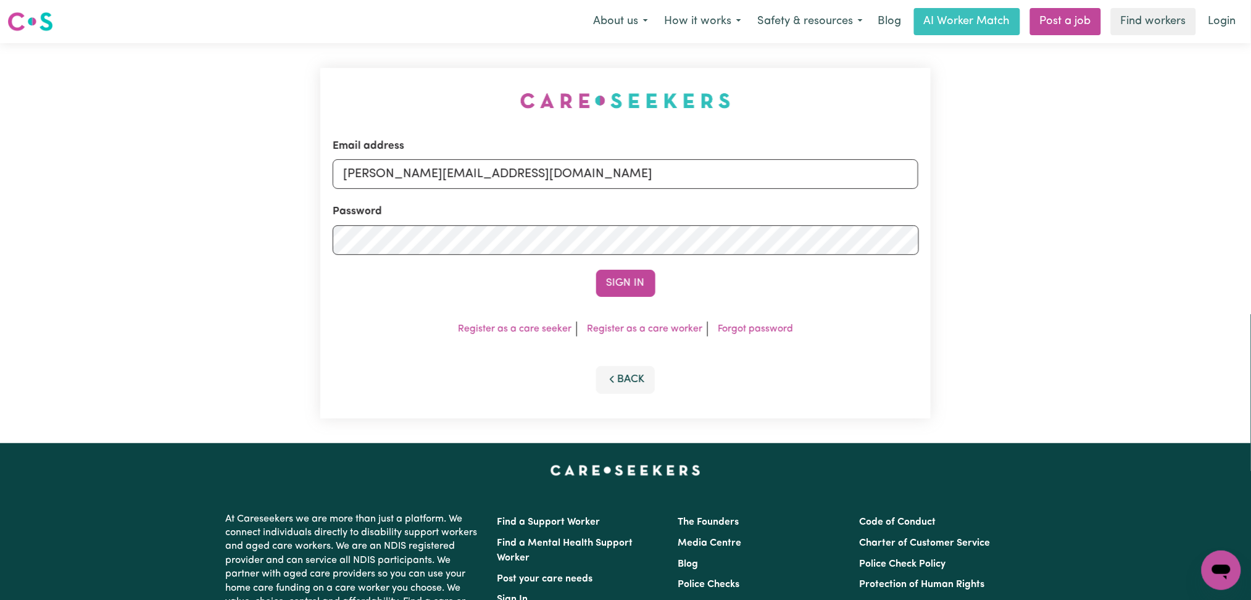  What do you see at coordinates (626, 380) in the screenshot?
I see `button: Back` at bounding box center [626, 380].